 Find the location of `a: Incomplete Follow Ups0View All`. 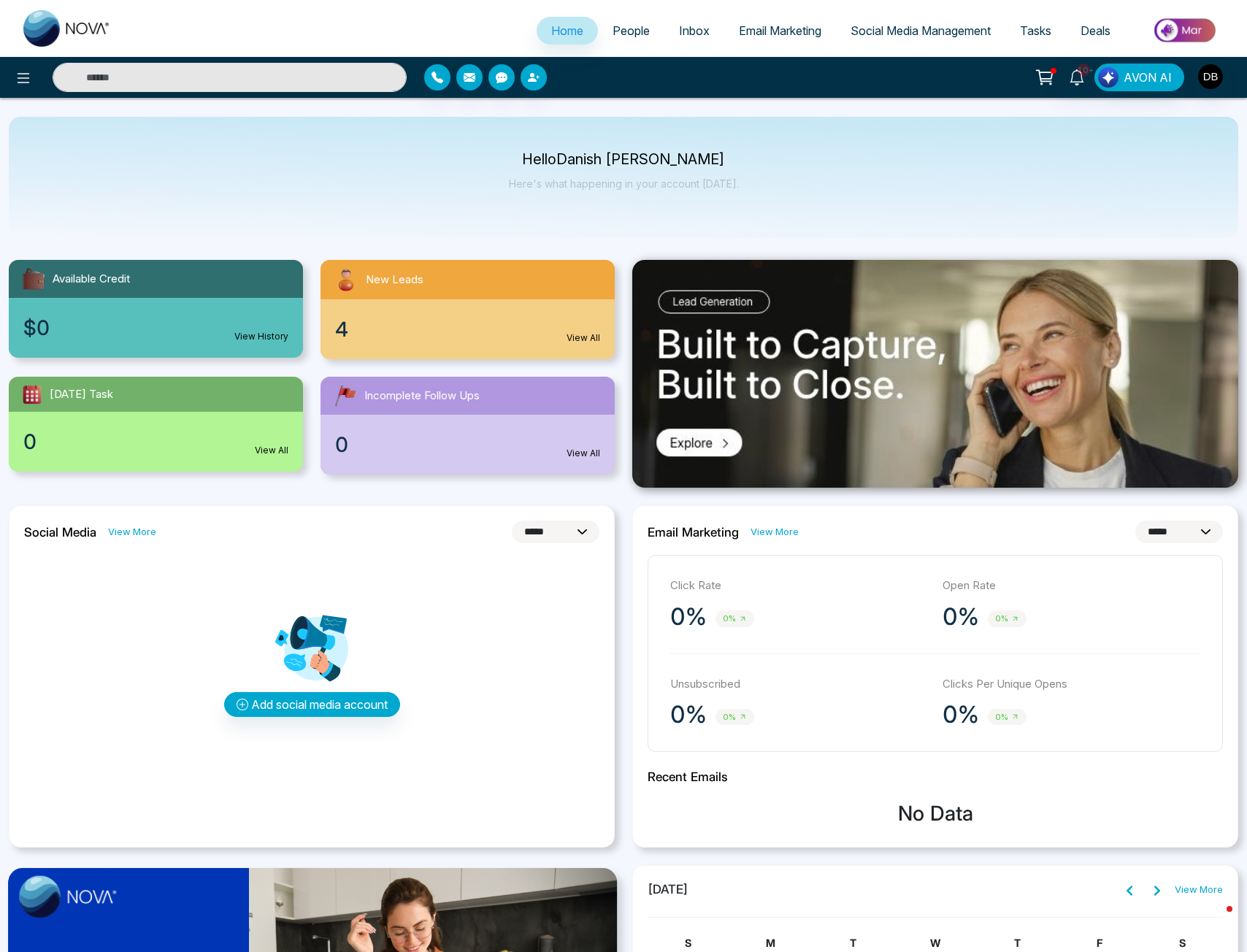

a: Incomplete Follow Ups0View All is located at coordinates (467, 426).